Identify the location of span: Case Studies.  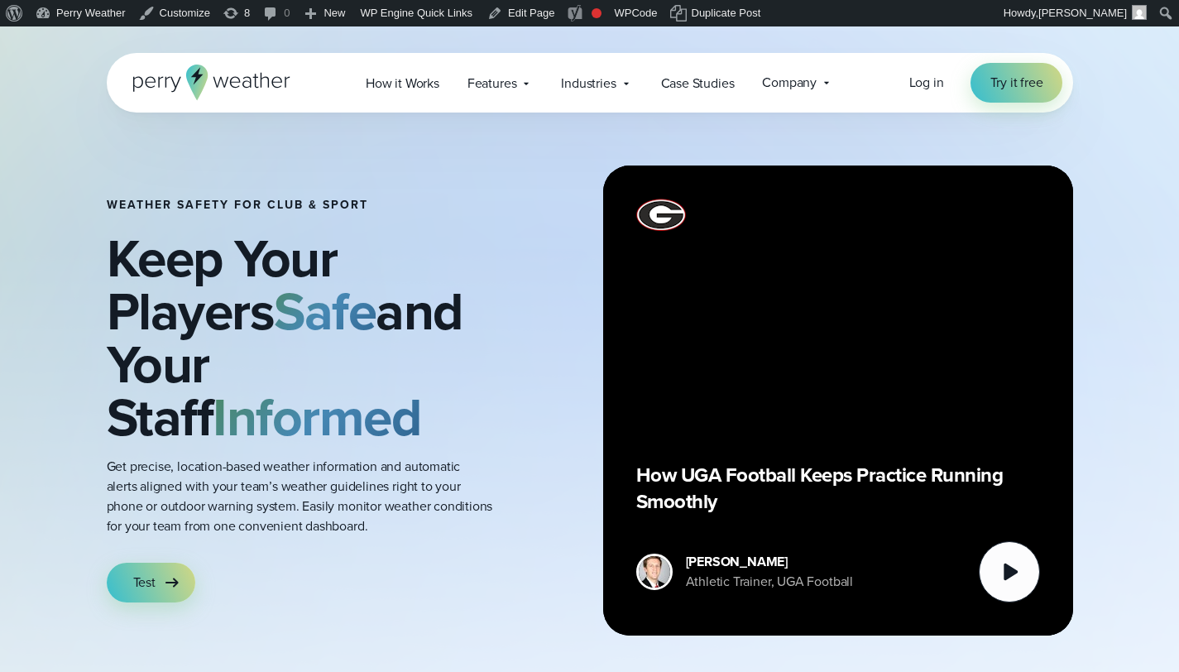
(697, 84).